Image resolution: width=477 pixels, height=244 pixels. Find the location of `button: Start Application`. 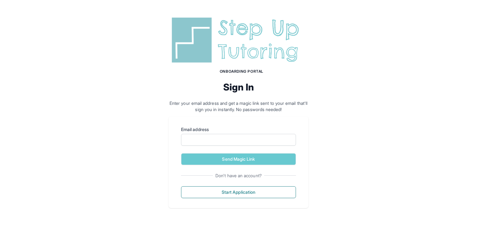

button: Start Application is located at coordinates (238, 192).